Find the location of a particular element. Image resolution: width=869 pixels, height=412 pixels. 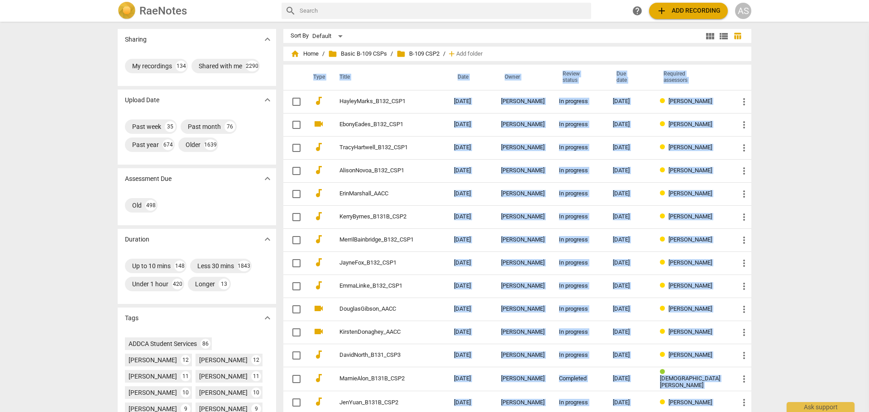

div: Old is located at coordinates (137, 206).